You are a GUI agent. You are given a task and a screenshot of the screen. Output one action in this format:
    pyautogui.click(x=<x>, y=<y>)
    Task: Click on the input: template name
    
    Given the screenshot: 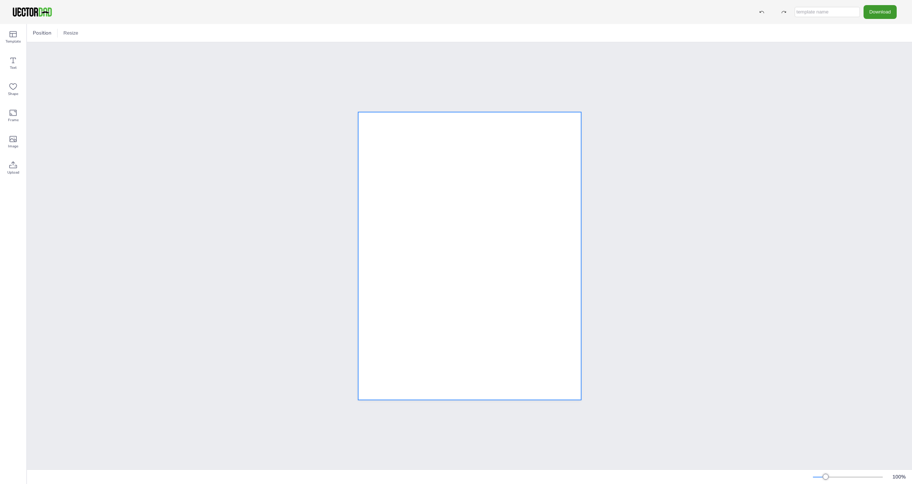 What is the action you would take?
    pyautogui.click(x=827, y=12)
    